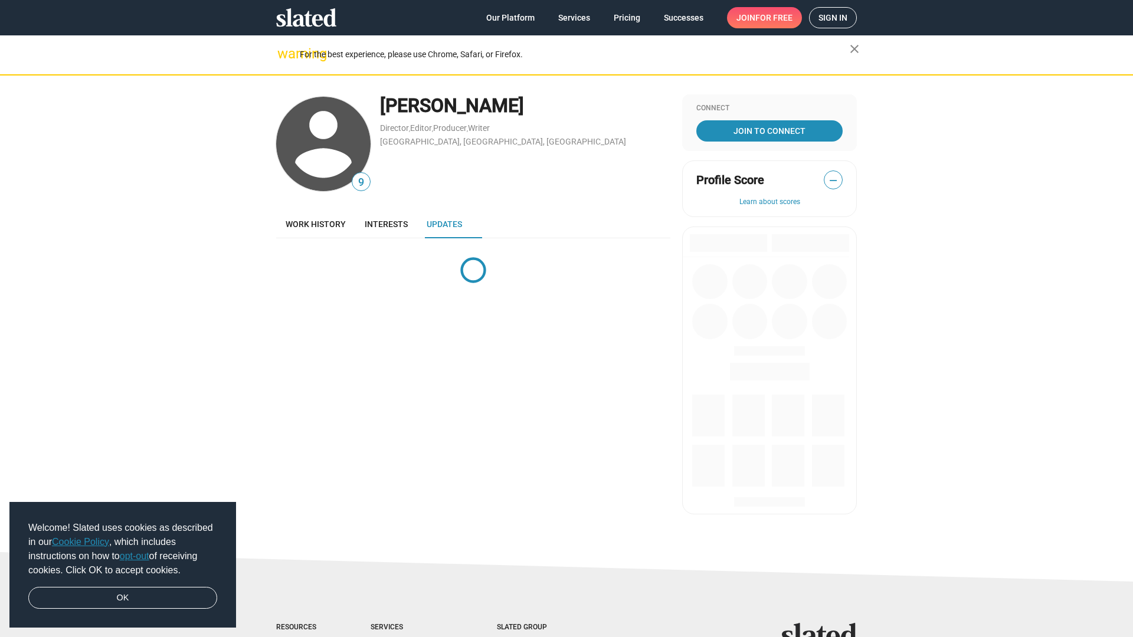 This screenshot has width=1133, height=637. I want to click on div: Connect, so click(769, 109).